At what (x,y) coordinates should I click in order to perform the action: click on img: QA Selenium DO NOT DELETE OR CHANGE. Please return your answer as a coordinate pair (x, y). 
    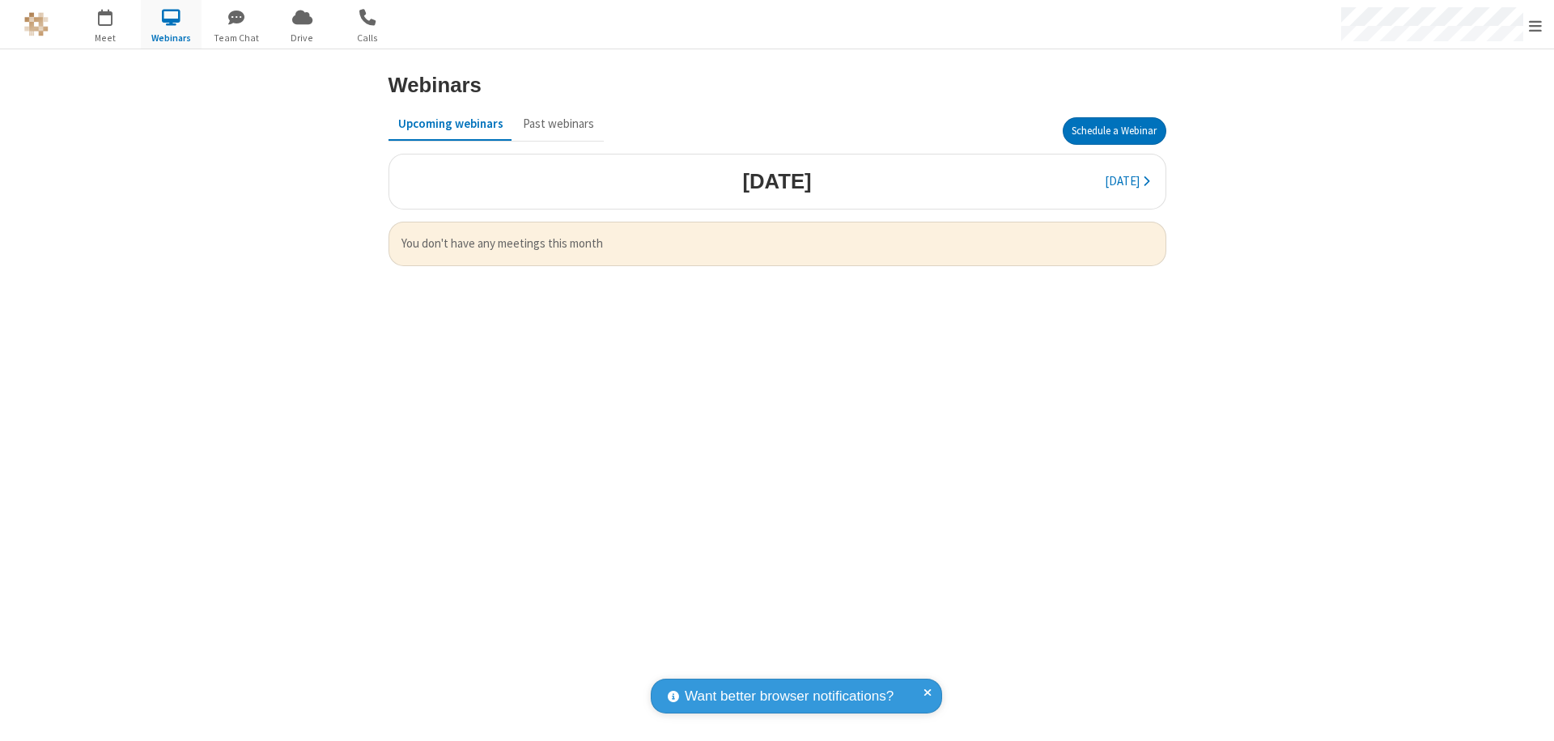
    Looking at the image, I should click on (36, 24).